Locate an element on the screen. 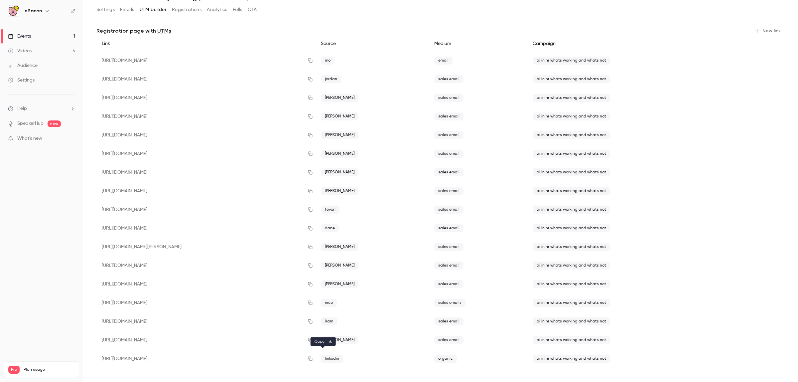 The image size is (798, 382). div: Settings is located at coordinates (21, 80).